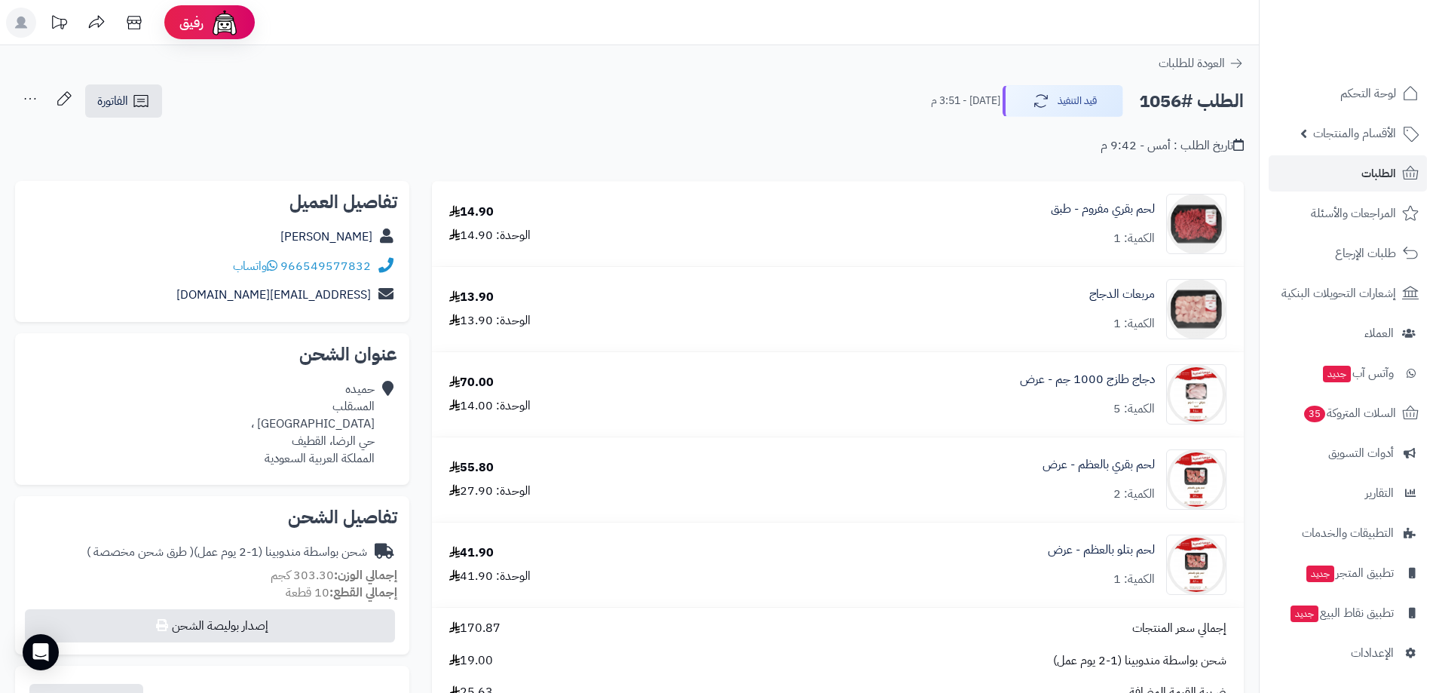 The image size is (1436, 693). What do you see at coordinates (1315, 414) in the screenshot?
I see `span: 35` at bounding box center [1315, 414].